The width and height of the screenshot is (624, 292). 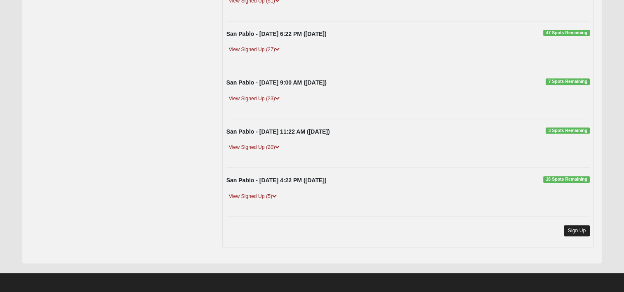 What do you see at coordinates (253, 196) in the screenshot?
I see `a: View Signed Up (5)` at bounding box center [253, 196].